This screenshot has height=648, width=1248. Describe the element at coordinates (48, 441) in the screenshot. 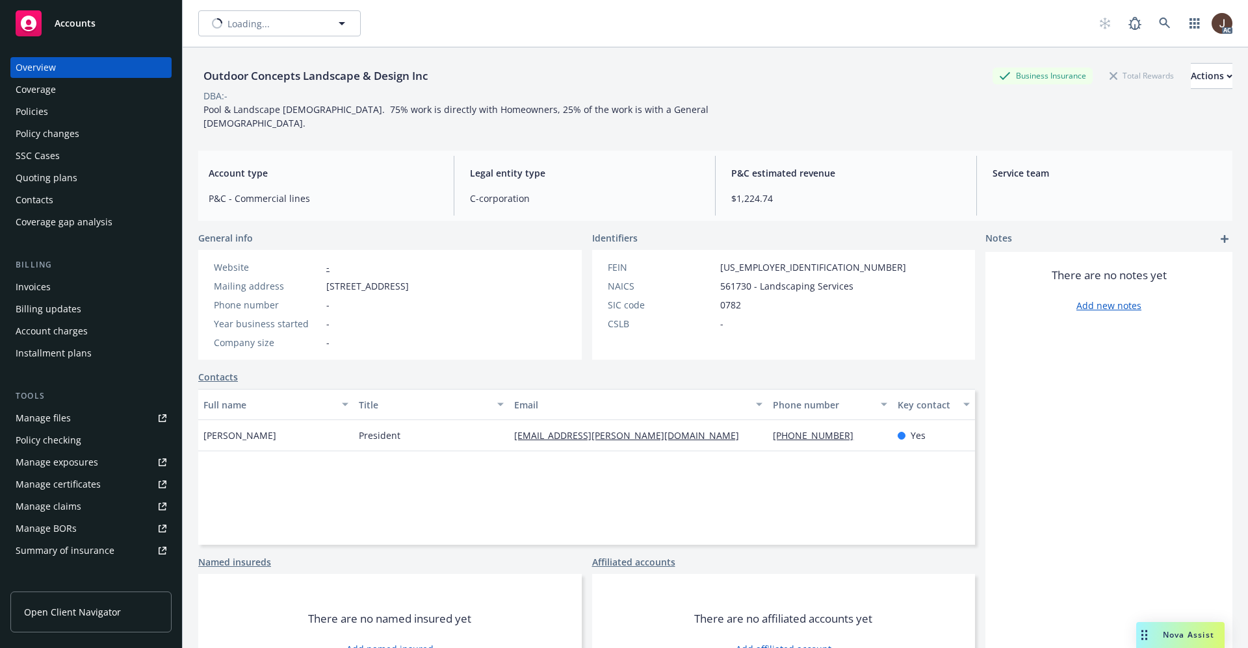

I see `div: Policy checking` at that location.